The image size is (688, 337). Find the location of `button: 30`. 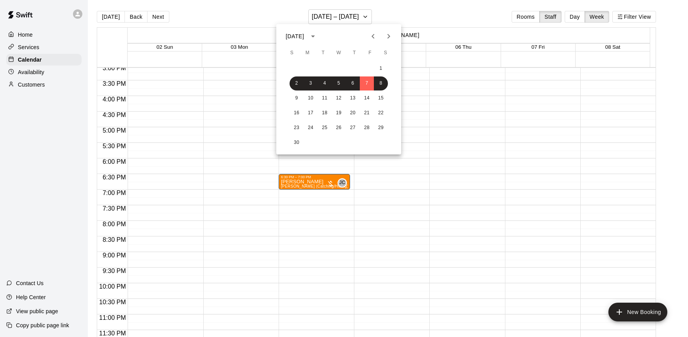

button: 30 is located at coordinates (296, 143).